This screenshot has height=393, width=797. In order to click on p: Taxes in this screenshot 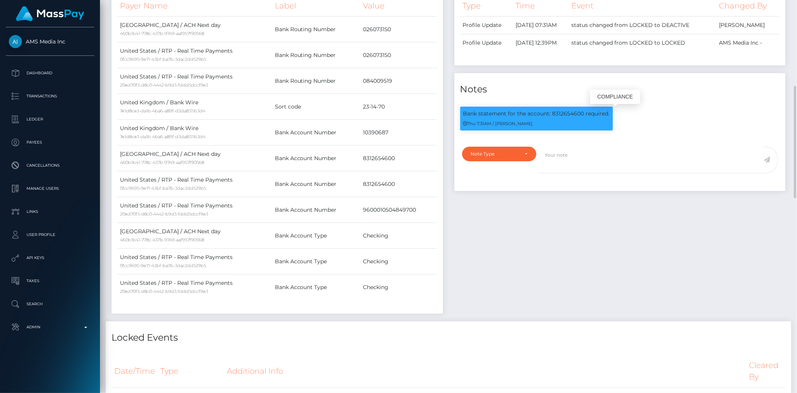, I will do `click(50, 281)`.